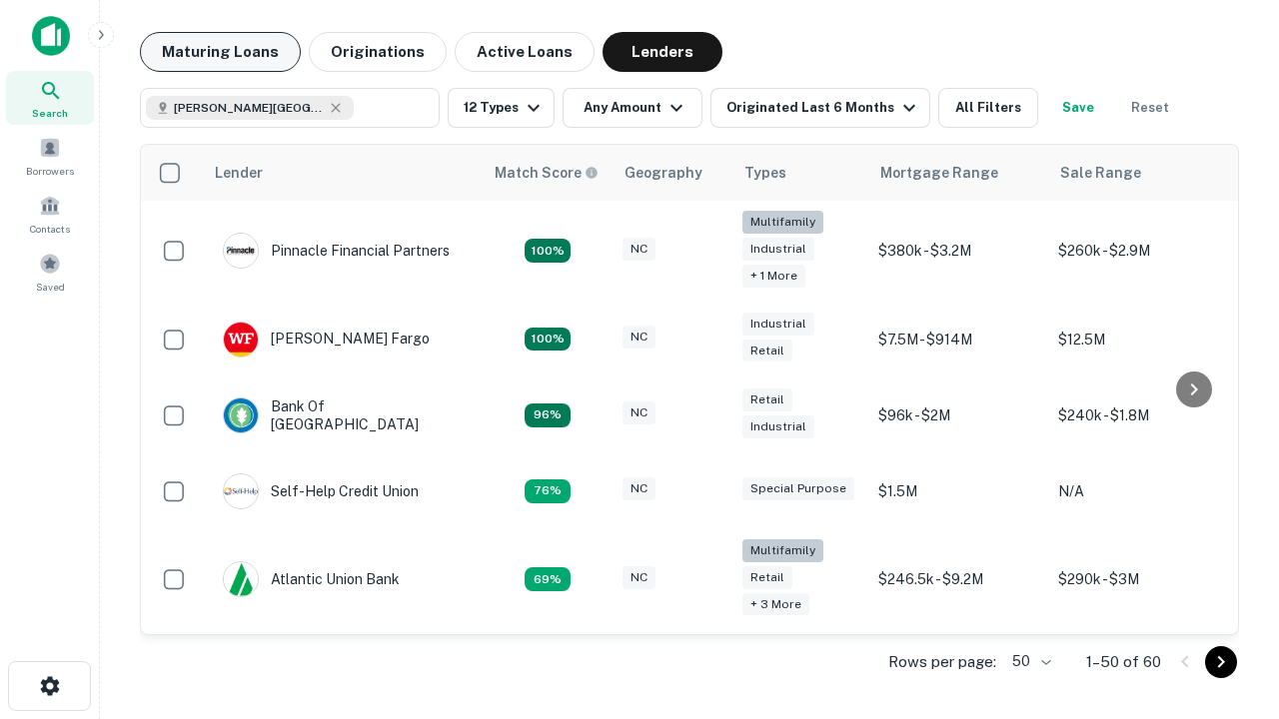  I want to click on th: Mortgage Range, so click(958, 173).